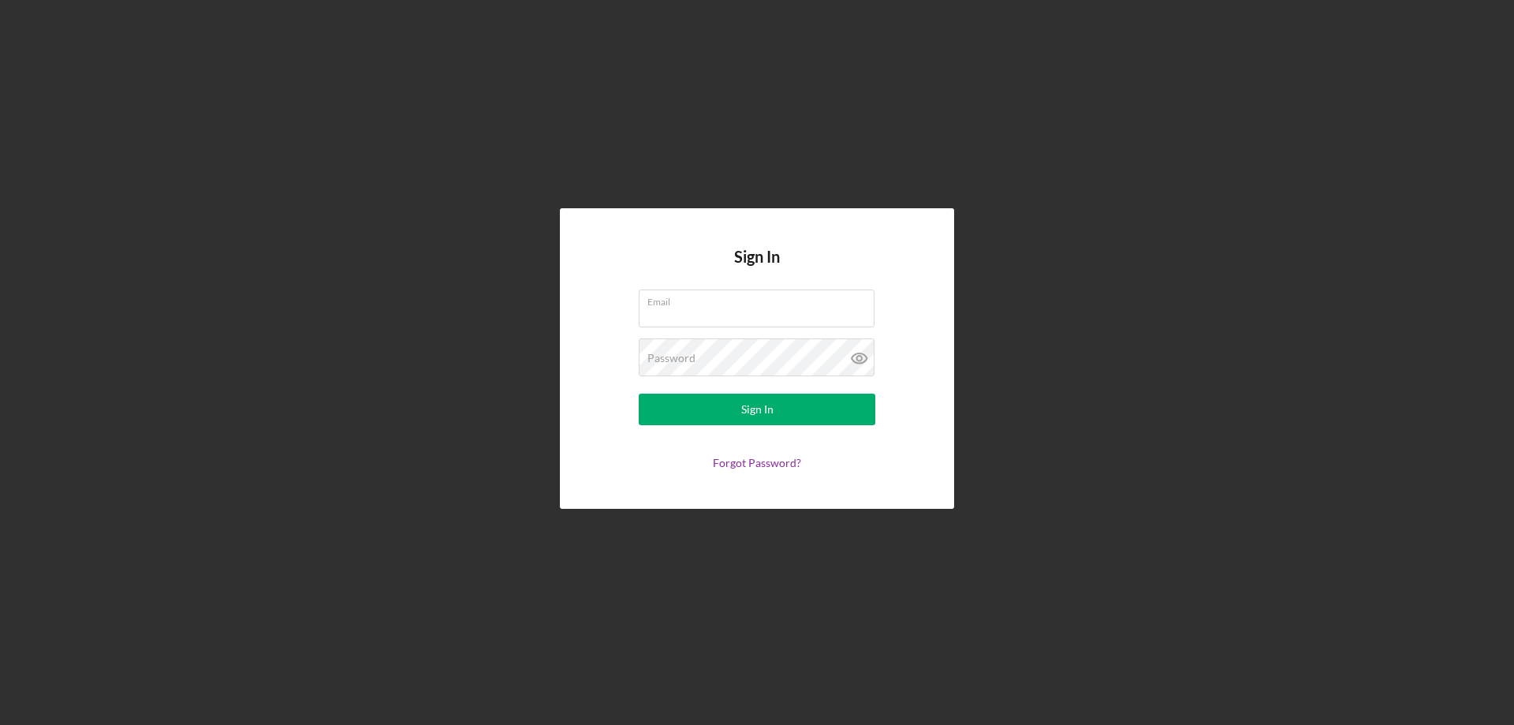 The width and height of the screenshot is (1514, 725). Describe the element at coordinates (761, 299) in the screenshot. I see `label: Email` at that location.